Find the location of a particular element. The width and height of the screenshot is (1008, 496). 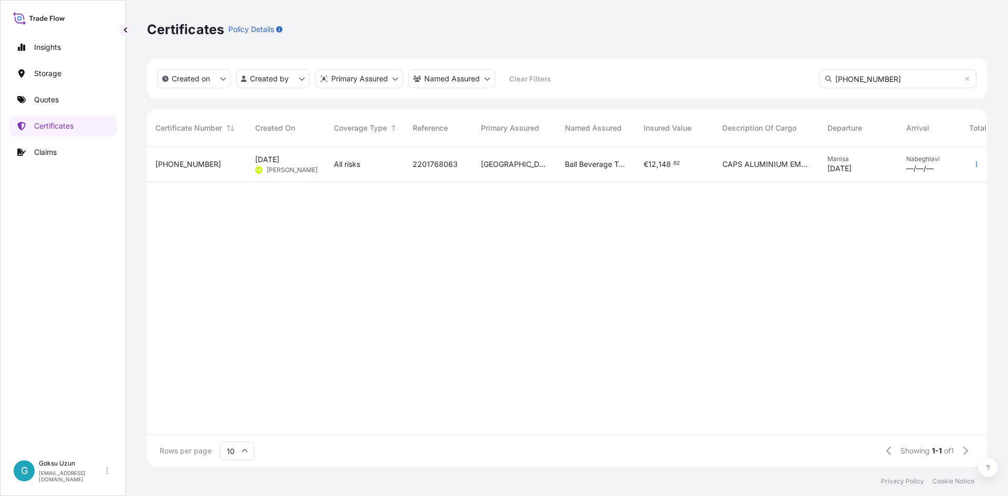

a: Claims is located at coordinates (63, 152).